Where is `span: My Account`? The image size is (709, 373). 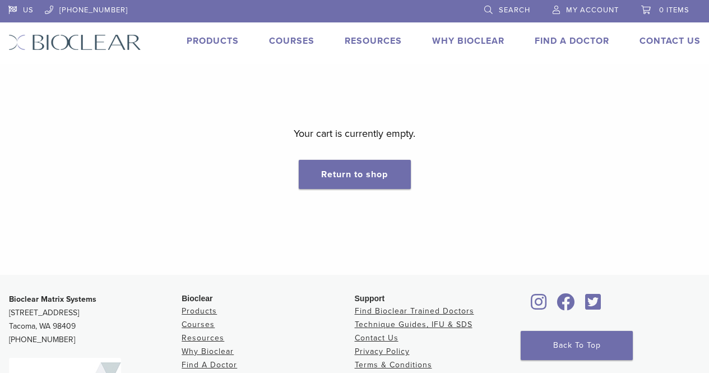 span: My Account is located at coordinates (592, 10).